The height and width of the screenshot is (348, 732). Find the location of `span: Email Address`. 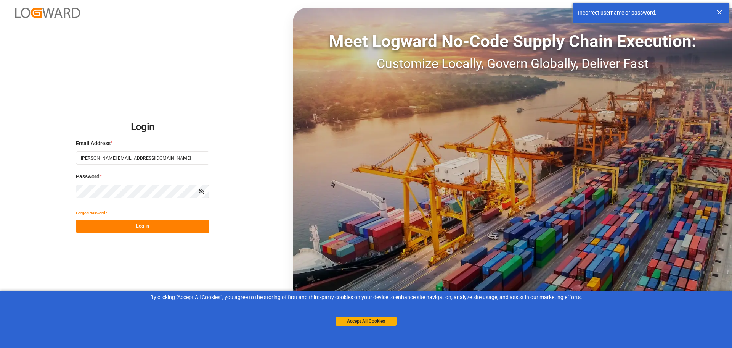

span: Email Address is located at coordinates (93, 143).